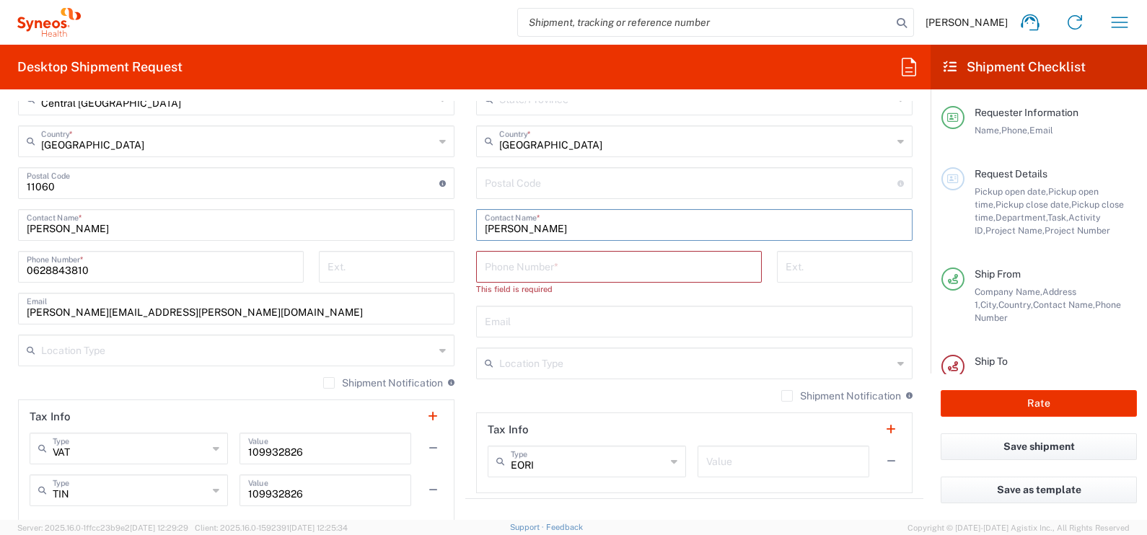 The image size is (1147, 535). I want to click on span: Name,, so click(988, 130).